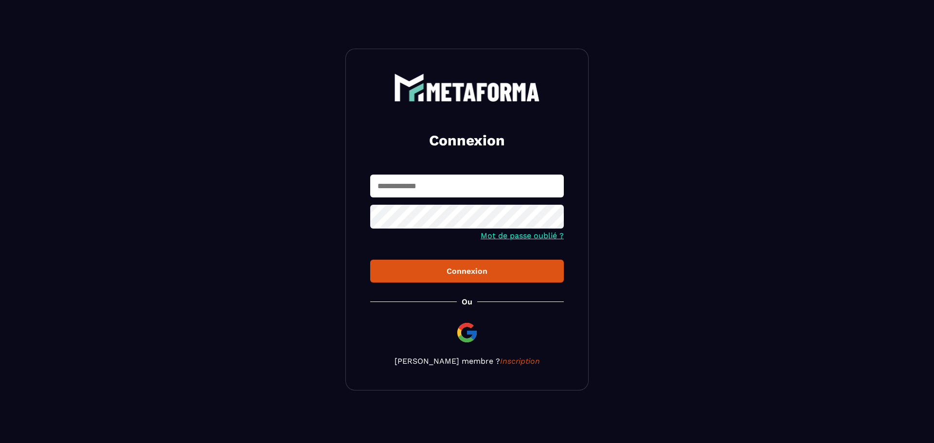  I want to click on p: Ou, so click(467, 302).